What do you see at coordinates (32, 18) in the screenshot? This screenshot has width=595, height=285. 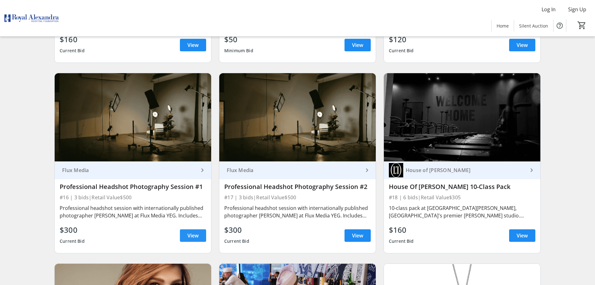 I see `img: Royal Alexandra Hospital Foundation's Logo` at bounding box center [32, 18].